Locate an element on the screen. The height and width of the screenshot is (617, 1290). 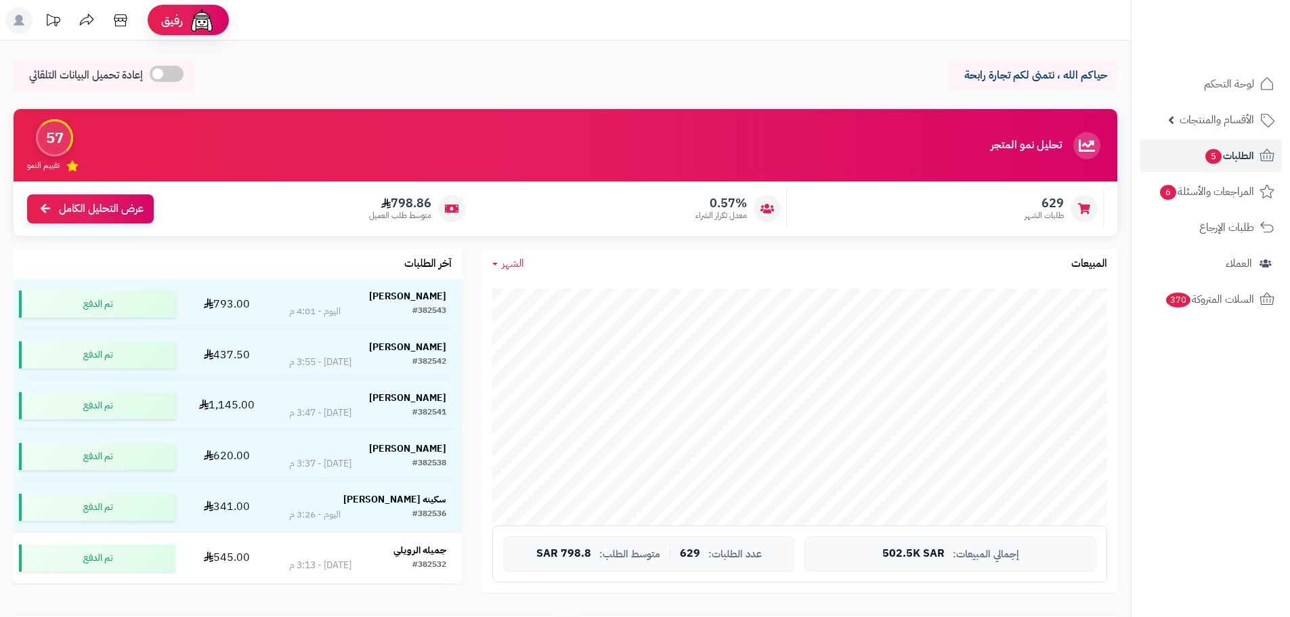
span: المراجعات والأسئلة is located at coordinates (1206, 192).